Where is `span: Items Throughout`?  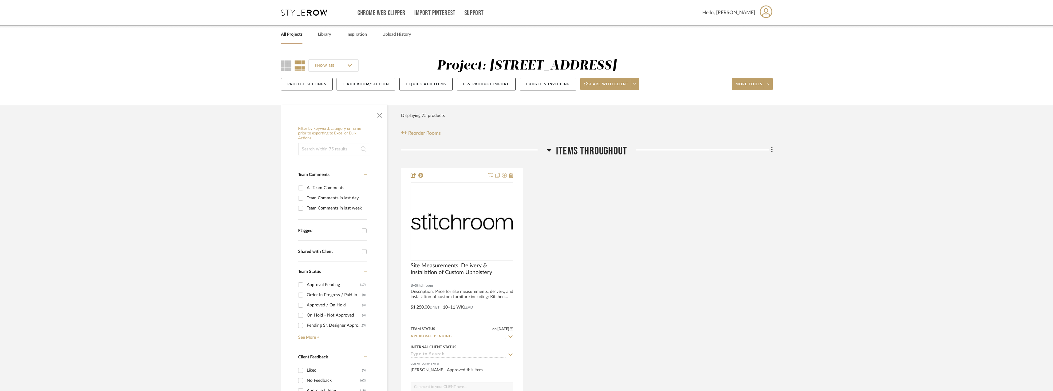 span: Items Throughout is located at coordinates (592, 151).